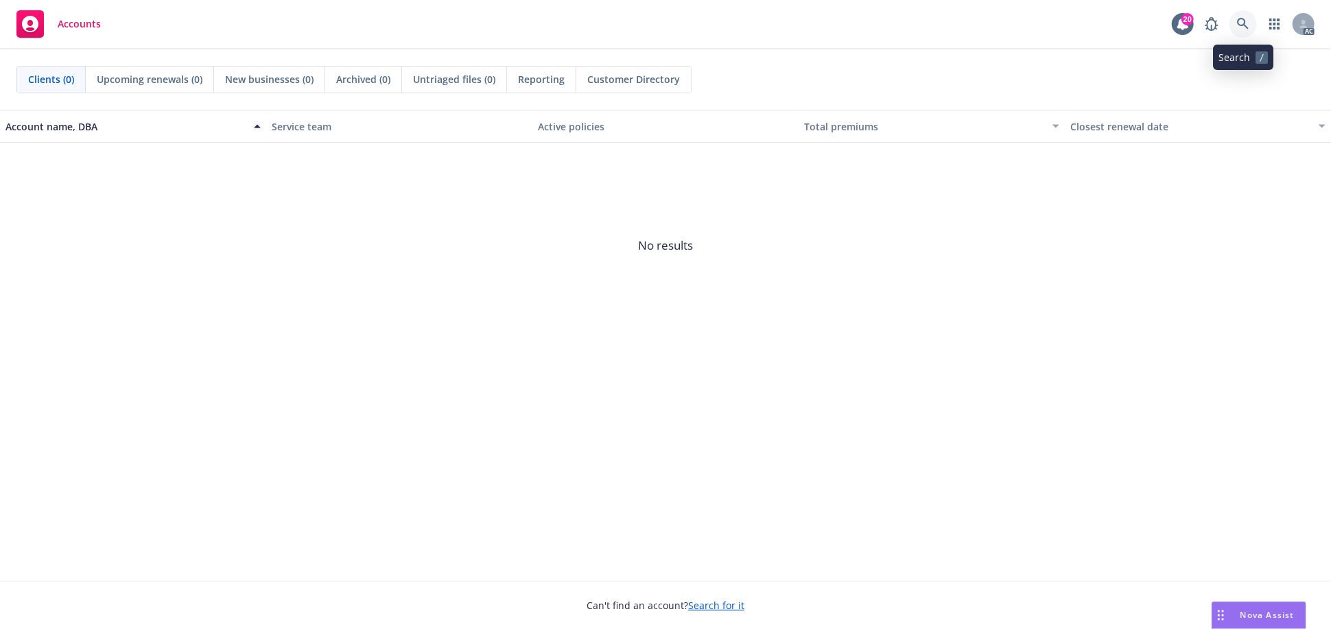  What do you see at coordinates (1221, 615) in the screenshot?
I see `div: Drag to move` at bounding box center [1221, 615].